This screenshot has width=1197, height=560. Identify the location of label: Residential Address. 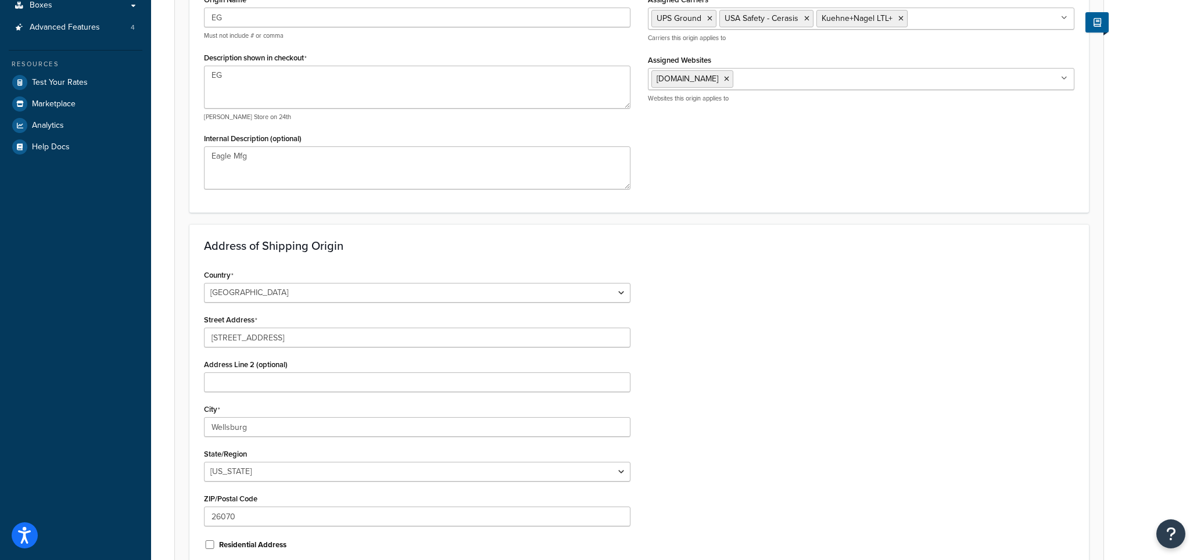
(253, 545).